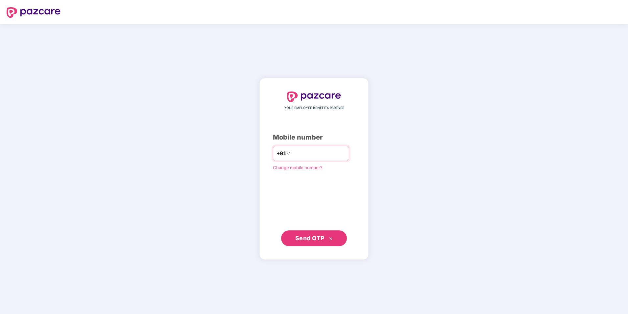 The height and width of the screenshot is (314, 628). I want to click on span: Change mobile number?, so click(298, 167).